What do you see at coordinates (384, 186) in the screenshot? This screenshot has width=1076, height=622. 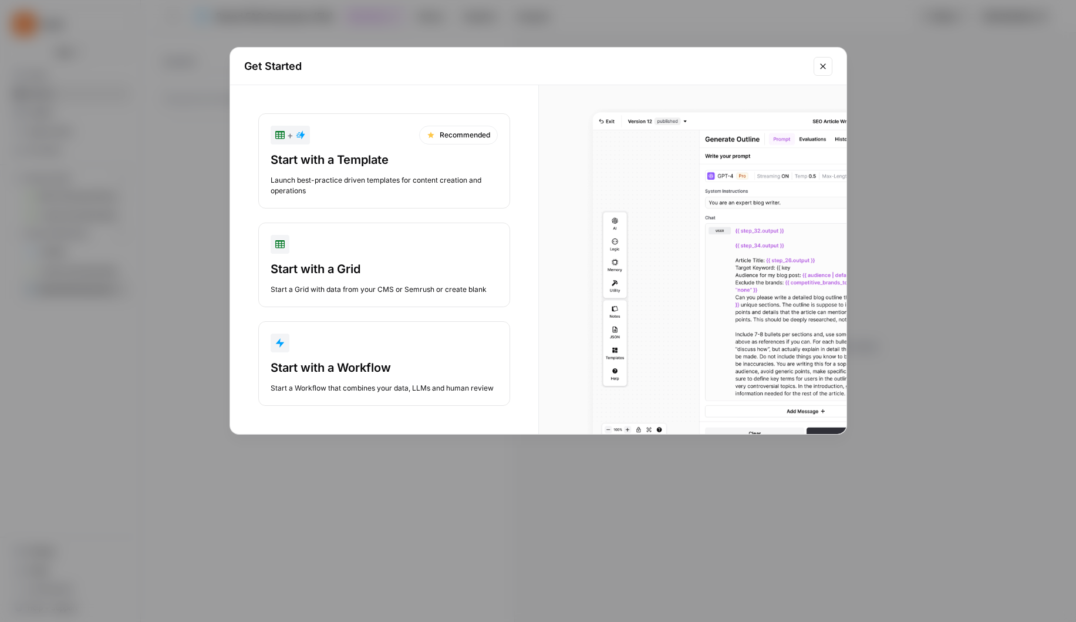 I see `div: Launch best-practice driven templates for content creation and operations` at bounding box center [384, 186].